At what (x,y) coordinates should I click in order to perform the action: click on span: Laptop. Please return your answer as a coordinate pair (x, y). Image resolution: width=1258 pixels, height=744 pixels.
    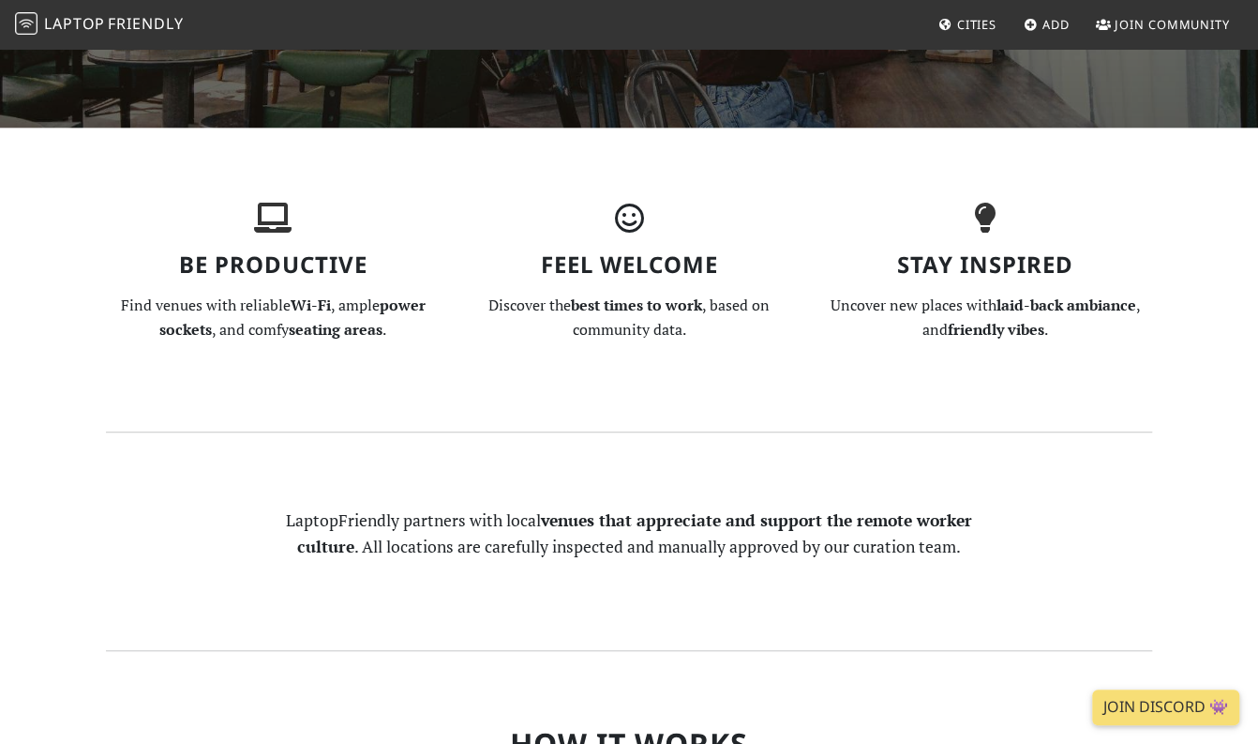
    Looking at the image, I should click on (74, 23).